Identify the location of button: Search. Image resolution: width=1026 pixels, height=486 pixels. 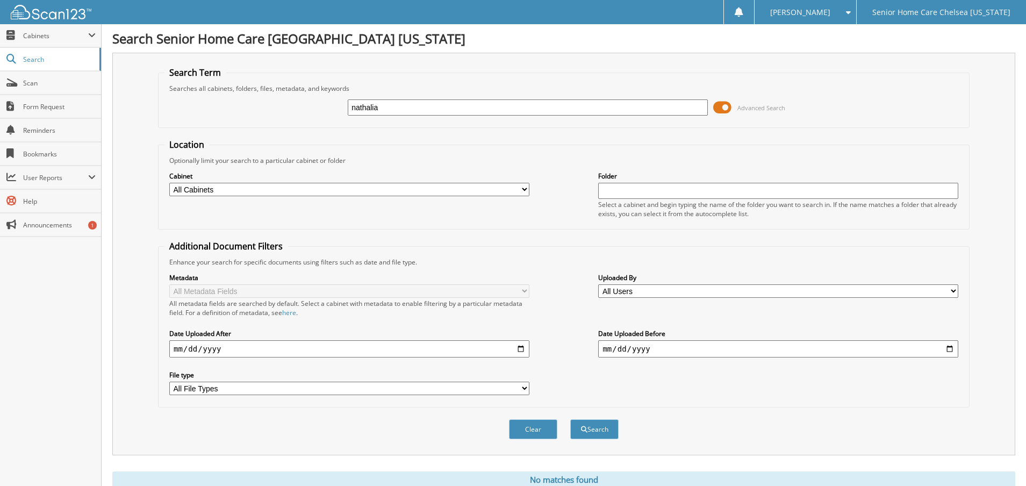
(594, 429).